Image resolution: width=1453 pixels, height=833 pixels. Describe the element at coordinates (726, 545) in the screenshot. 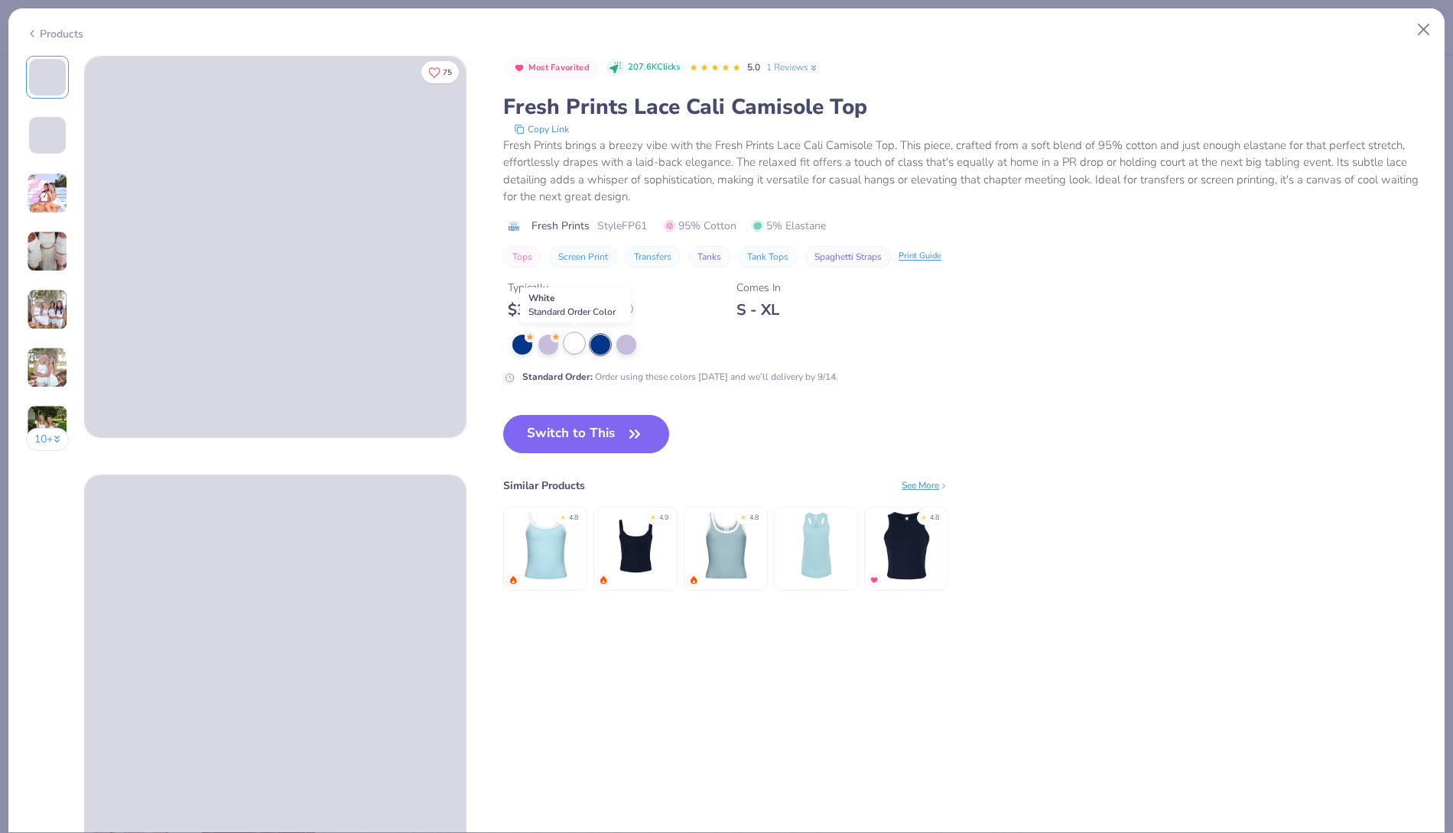

I see `img: Fresh Prints Sunset Blvd Ribbed Scoop Tank Top` at that location.